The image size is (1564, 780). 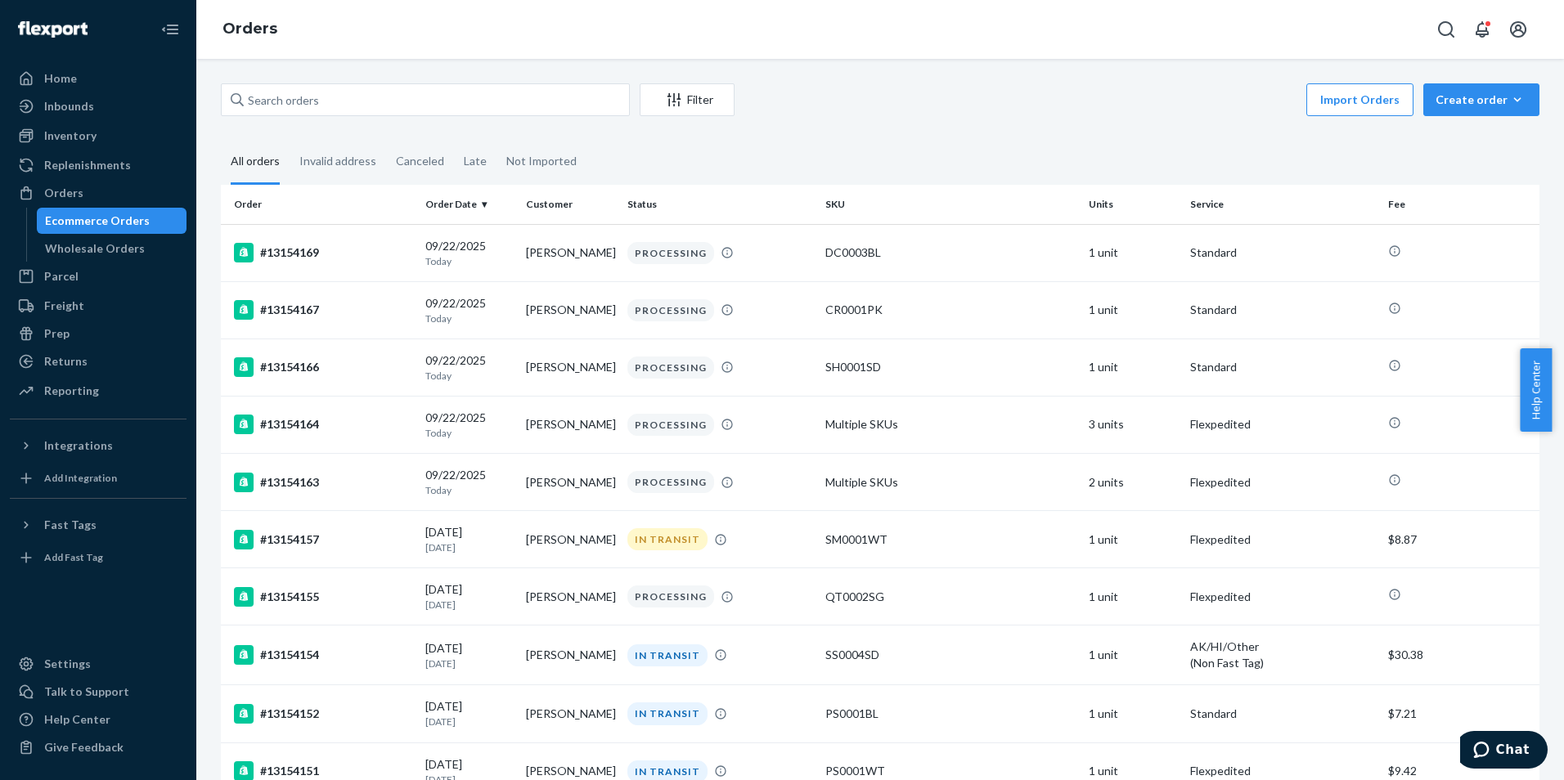 What do you see at coordinates (98, 664) in the screenshot?
I see `a: Settings` at bounding box center [98, 664].